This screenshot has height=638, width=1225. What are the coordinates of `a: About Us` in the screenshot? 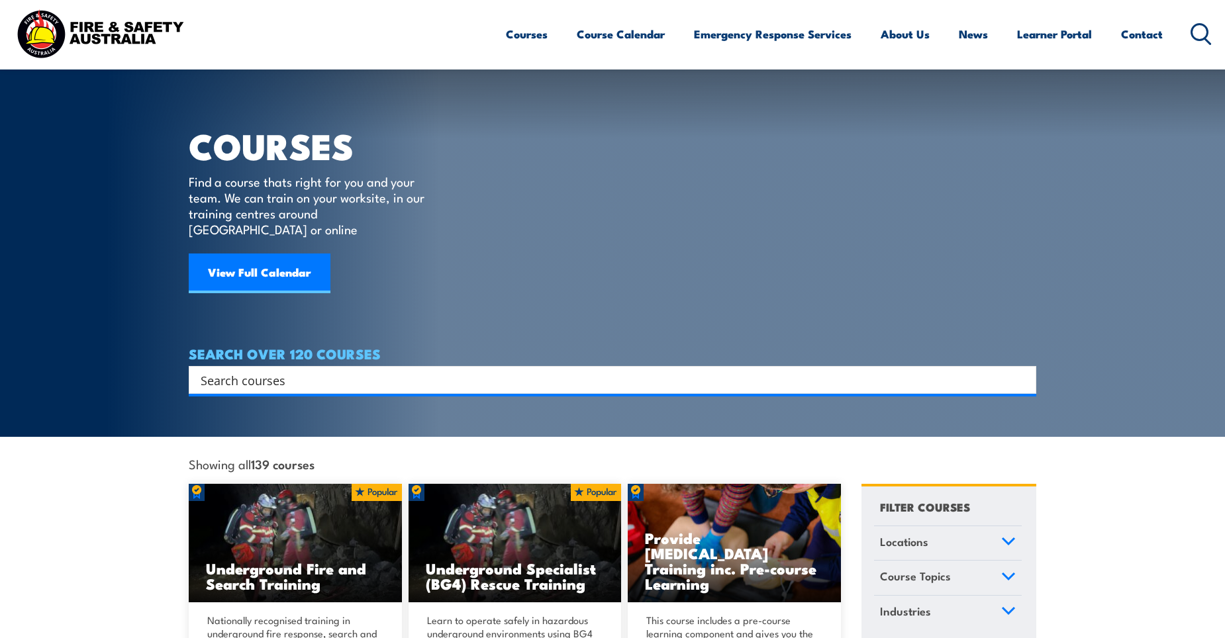 It's located at (905, 34).